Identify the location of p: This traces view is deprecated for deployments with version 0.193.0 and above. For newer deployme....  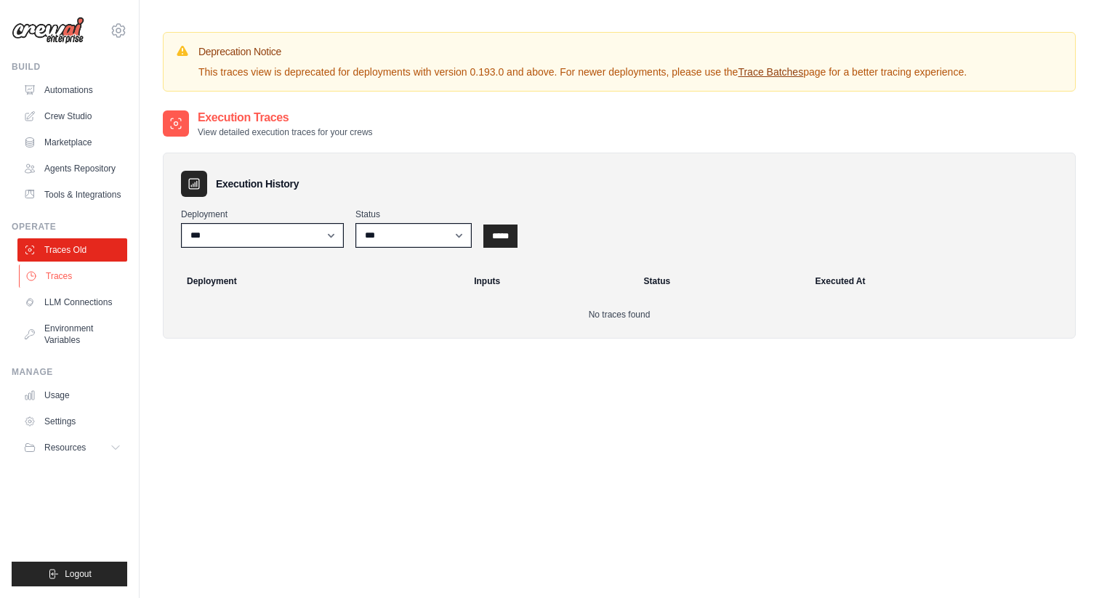
(582, 72).